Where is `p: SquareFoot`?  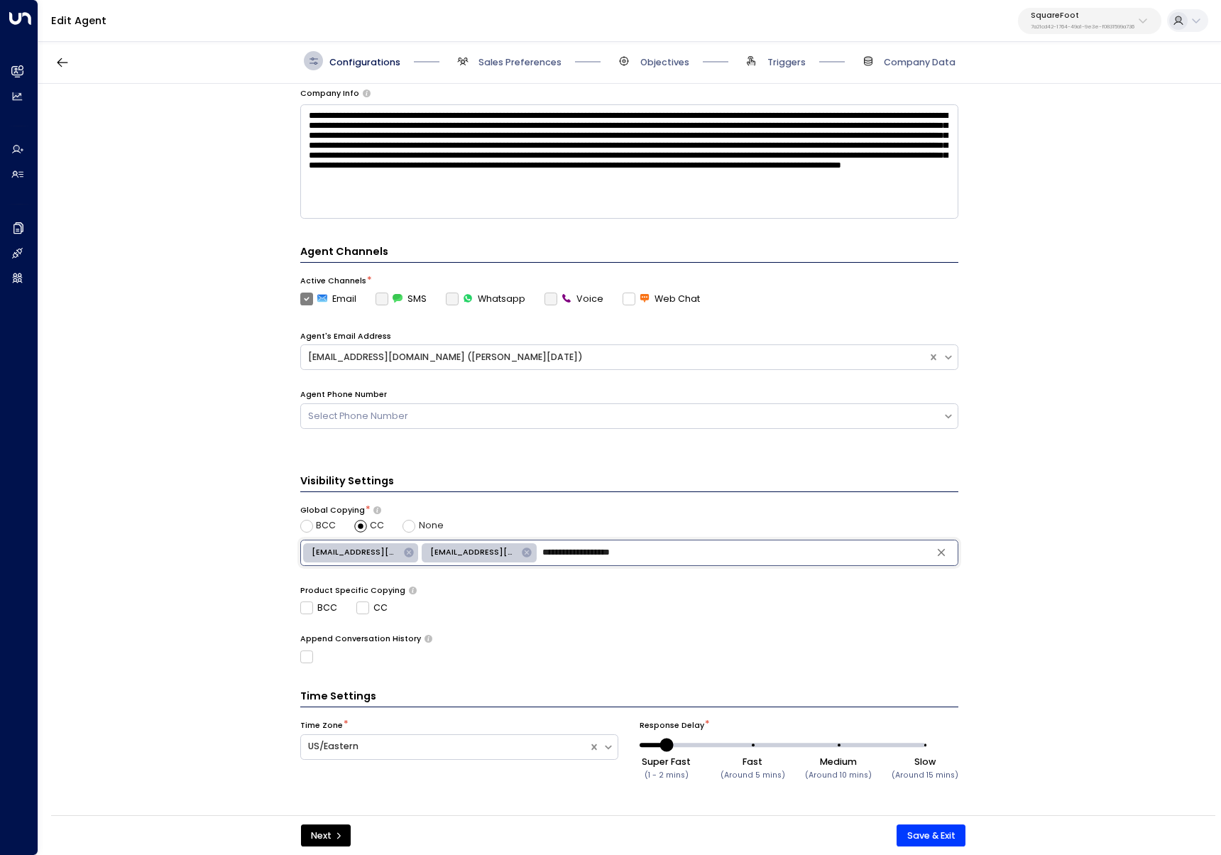 p: SquareFoot is located at coordinates (1082, 16).